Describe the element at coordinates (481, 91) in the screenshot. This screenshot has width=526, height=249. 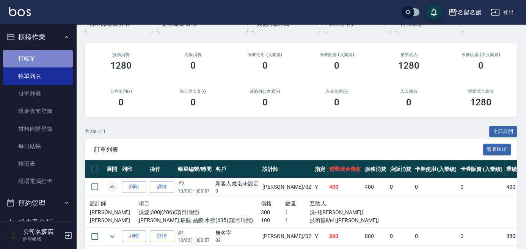
I see `h2: 營業現金應收` at that location.